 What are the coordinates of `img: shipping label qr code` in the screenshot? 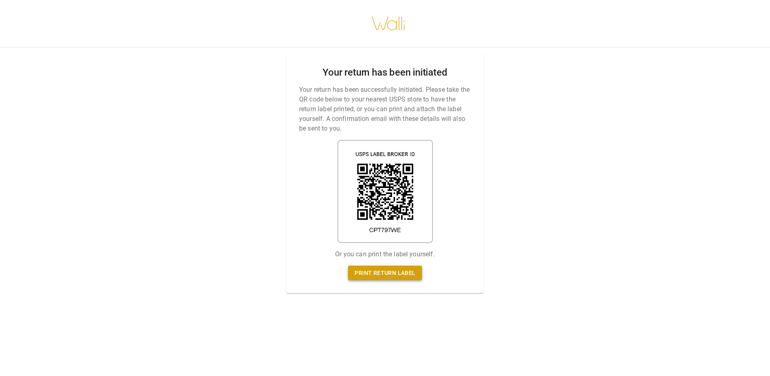 It's located at (385, 191).